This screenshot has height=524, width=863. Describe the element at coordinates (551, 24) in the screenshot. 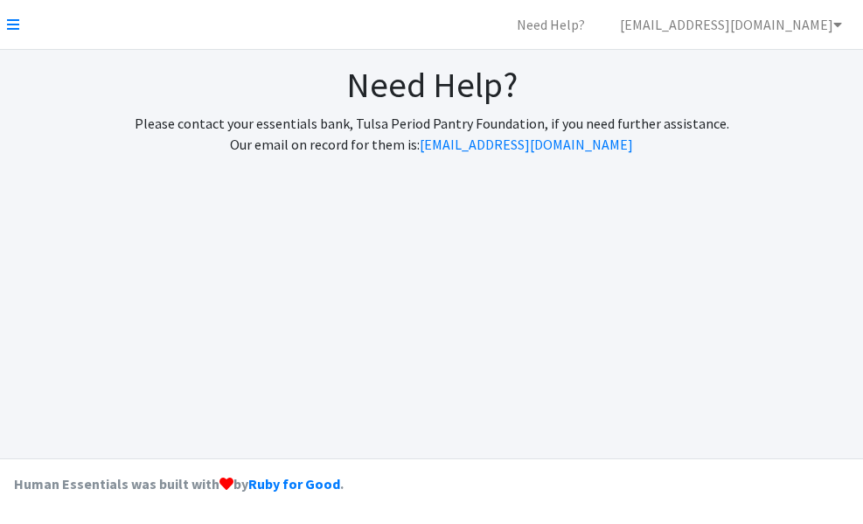

I see `a: Need Help?` at that location.